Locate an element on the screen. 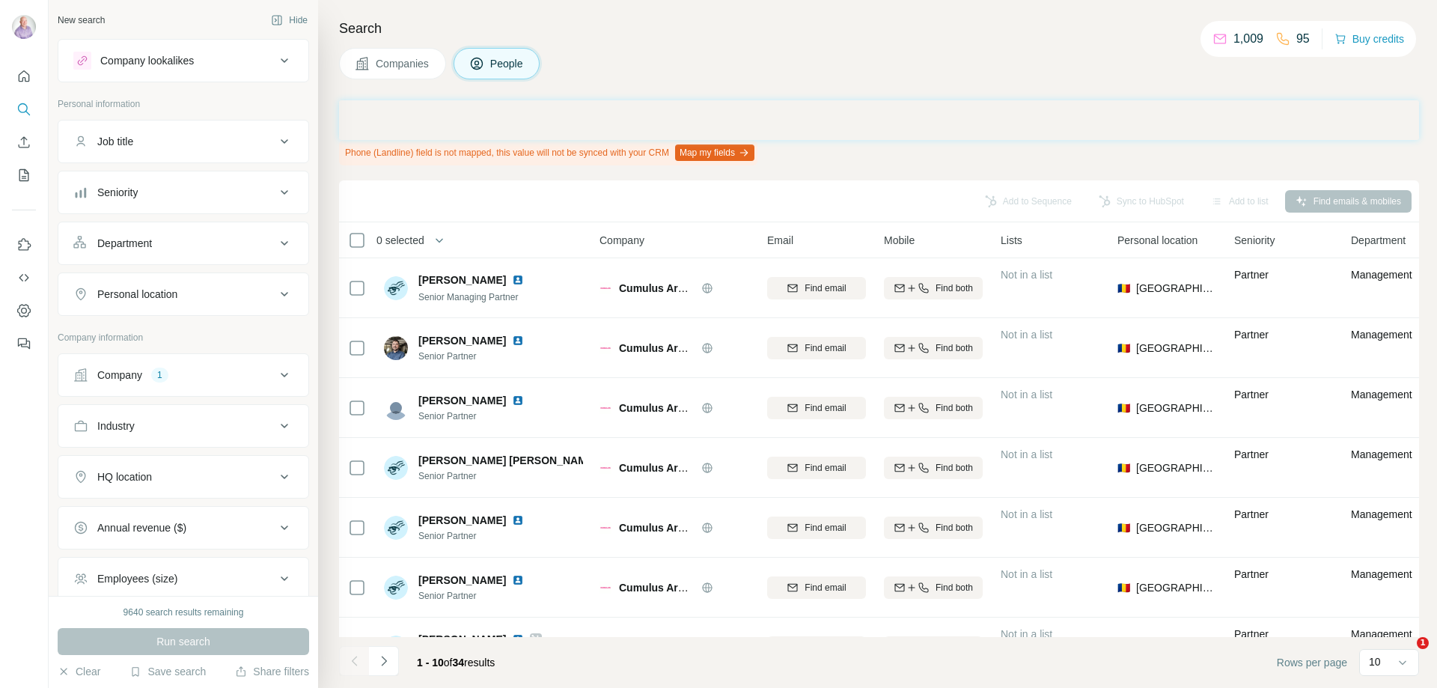 Image resolution: width=1437 pixels, height=688 pixels. span: Personal location is located at coordinates (1157, 240).